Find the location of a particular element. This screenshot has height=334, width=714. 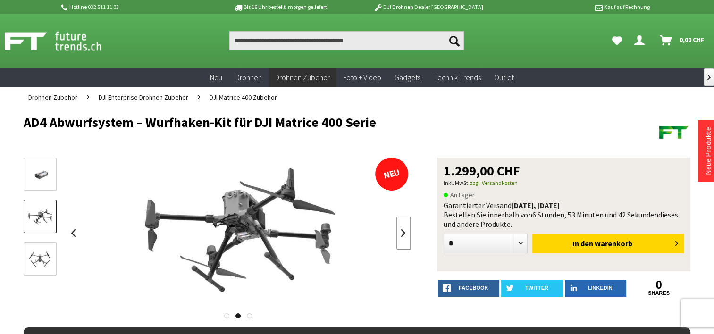

span: 6 Stunden, 53 Minuten und 42 Sekunden is located at coordinates (595, 215).